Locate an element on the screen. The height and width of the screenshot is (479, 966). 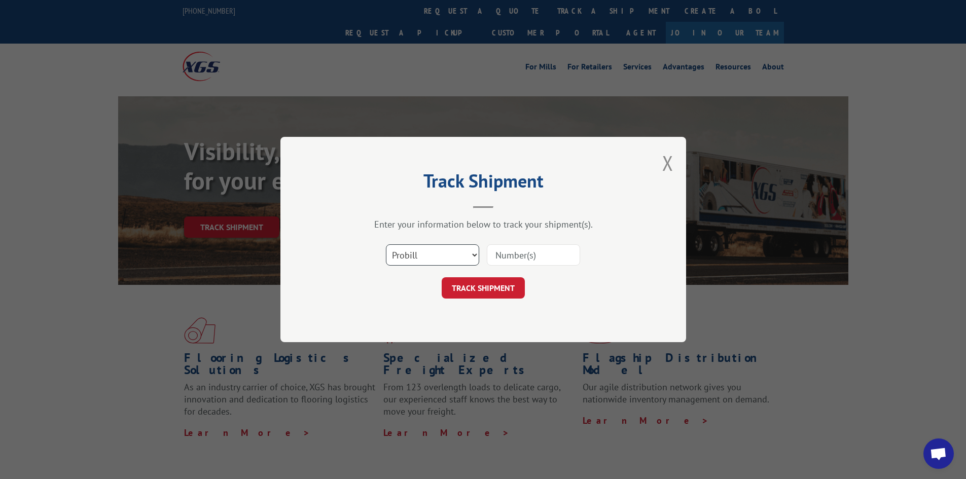
div: Enter your information below to track your shipment(s). is located at coordinates (483, 224).